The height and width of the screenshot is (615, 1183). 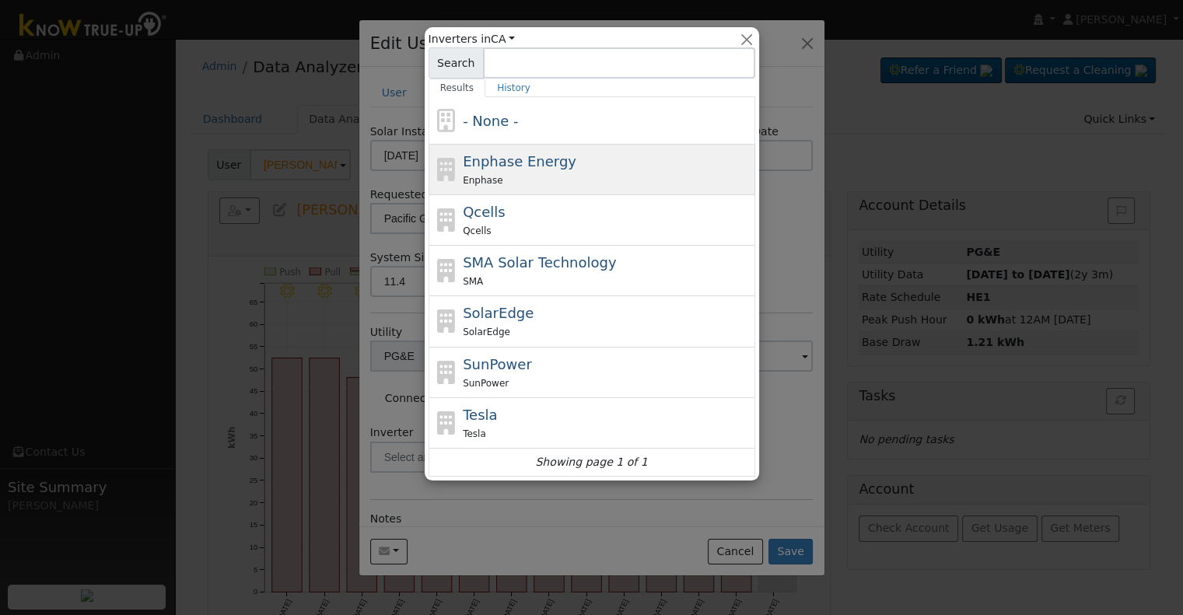 I want to click on a: Results, so click(x=457, y=88).